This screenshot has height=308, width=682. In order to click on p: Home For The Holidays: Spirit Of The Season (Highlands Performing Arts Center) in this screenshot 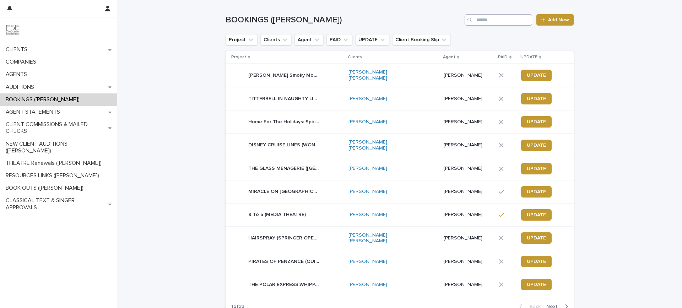, I will do `click(285, 121)`.